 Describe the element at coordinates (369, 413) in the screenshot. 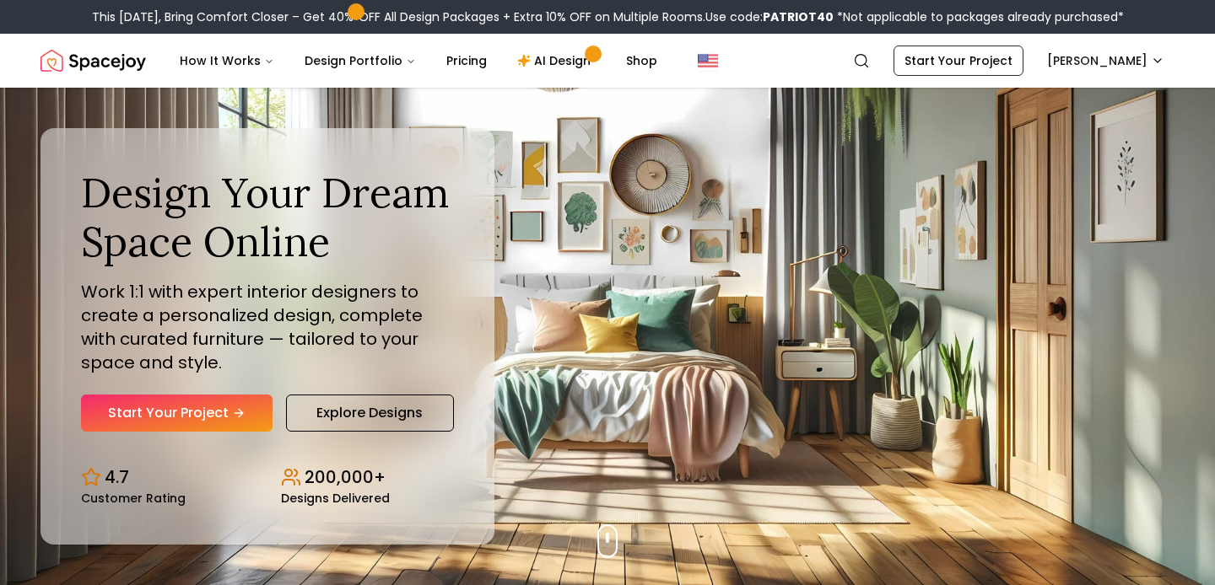

I see `a: Explore Designs` at that location.